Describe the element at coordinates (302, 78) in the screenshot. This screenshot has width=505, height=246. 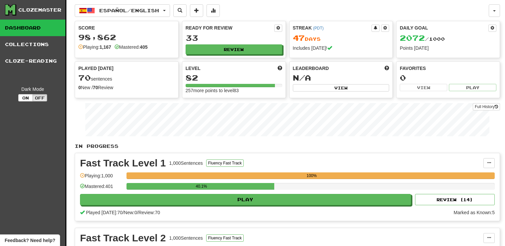
I see `span: N/A` at that location.